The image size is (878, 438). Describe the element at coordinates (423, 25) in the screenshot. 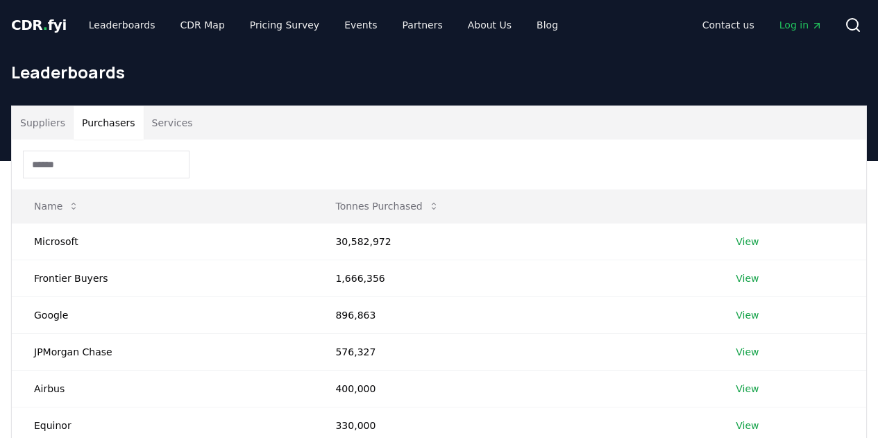

I see `a: Partners` at that location.